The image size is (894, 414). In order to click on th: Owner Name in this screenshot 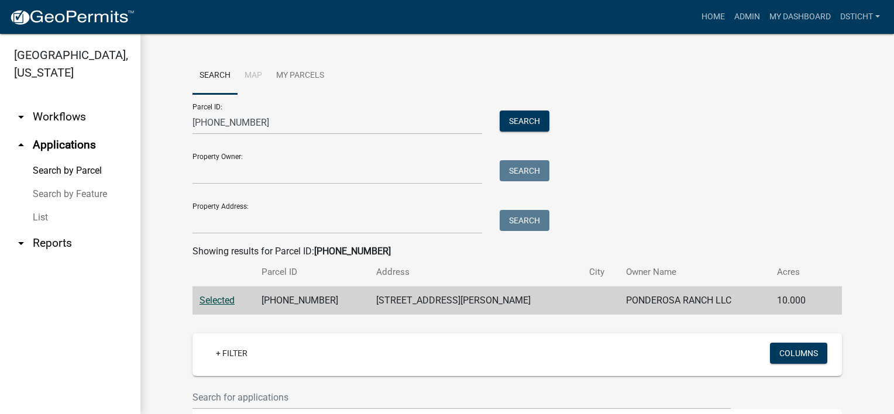, I will do `click(695, 272)`.